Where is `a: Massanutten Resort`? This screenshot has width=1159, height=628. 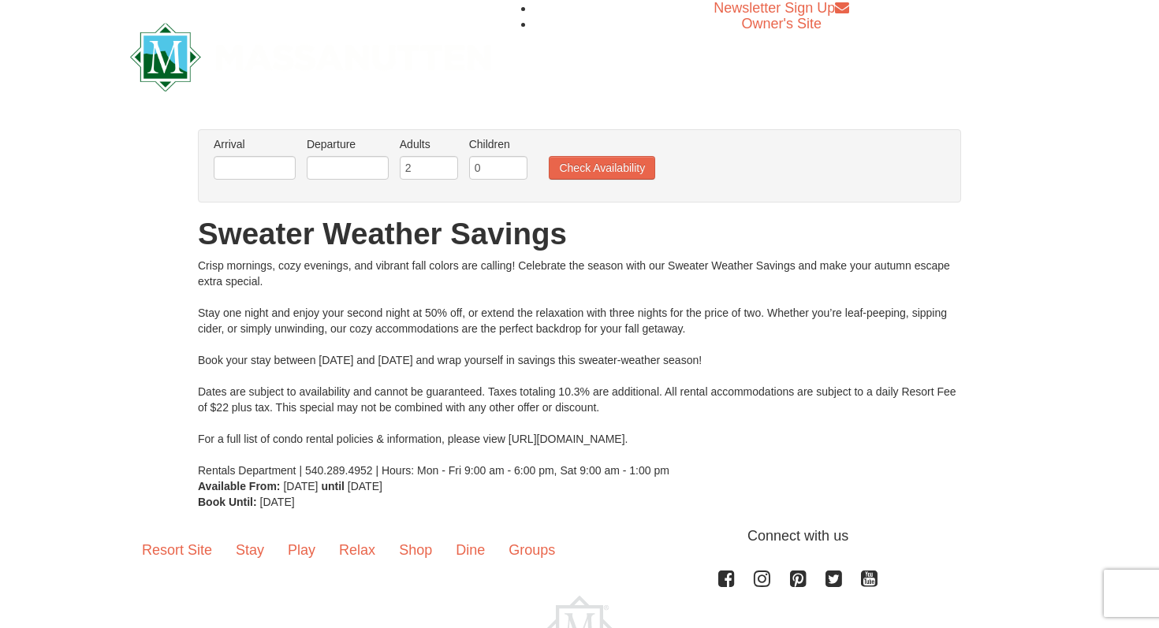 a: Massanutten Resort is located at coordinates (311, 54).